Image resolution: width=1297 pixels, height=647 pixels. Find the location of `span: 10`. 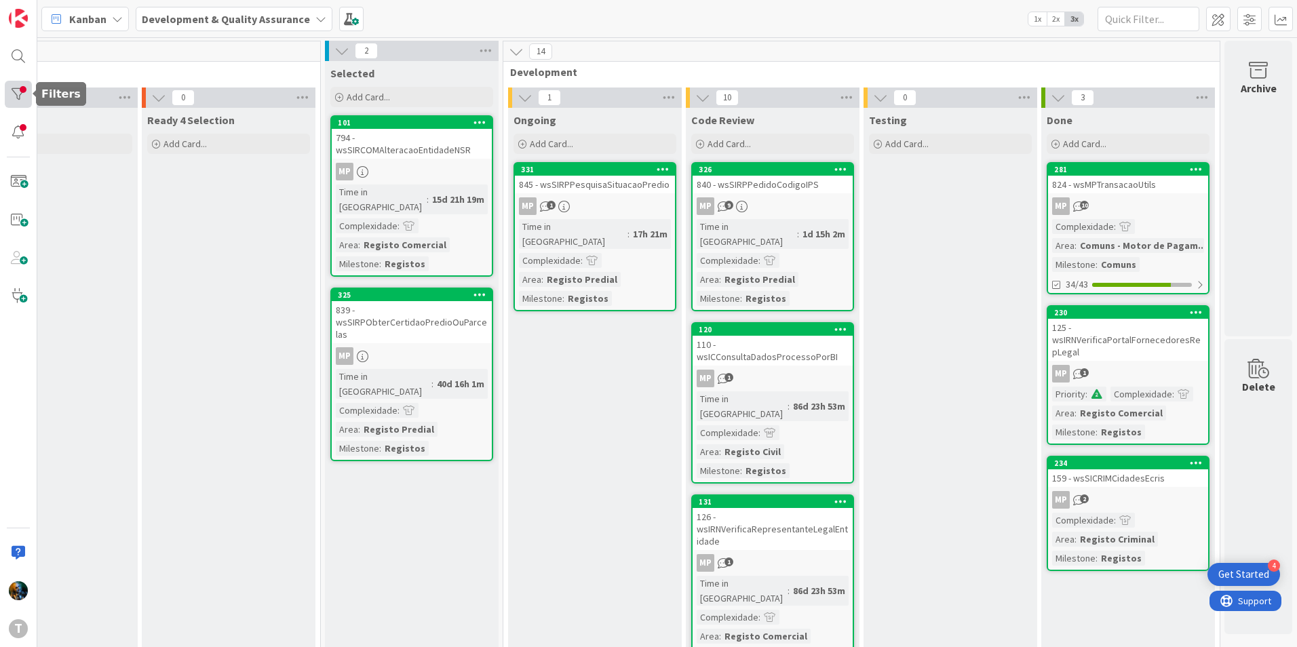

span: 10 is located at coordinates (1084, 205).